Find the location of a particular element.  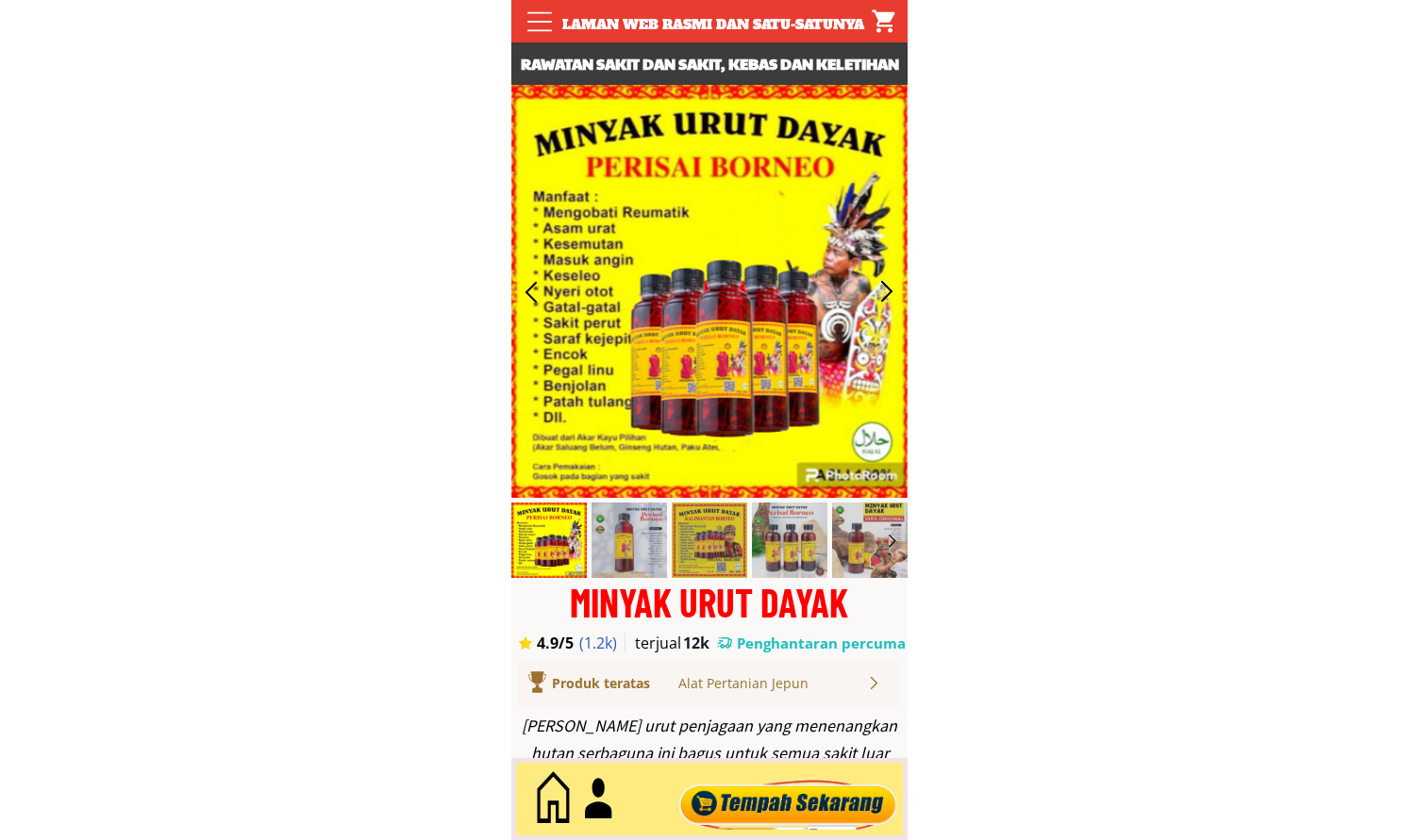

div: Laman web rasmi dan satu-satunya is located at coordinates (713, 24).